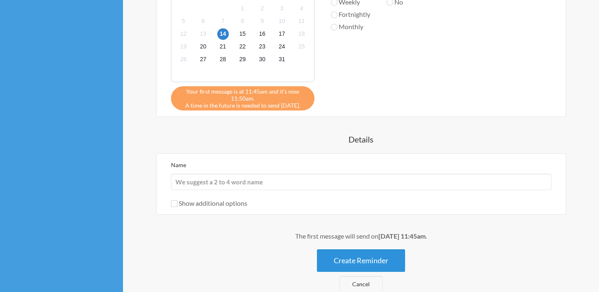  What do you see at coordinates (262, 8) in the screenshot?
I see `span: Sunday, November 2, 2025` at bounding box center [262, 8].